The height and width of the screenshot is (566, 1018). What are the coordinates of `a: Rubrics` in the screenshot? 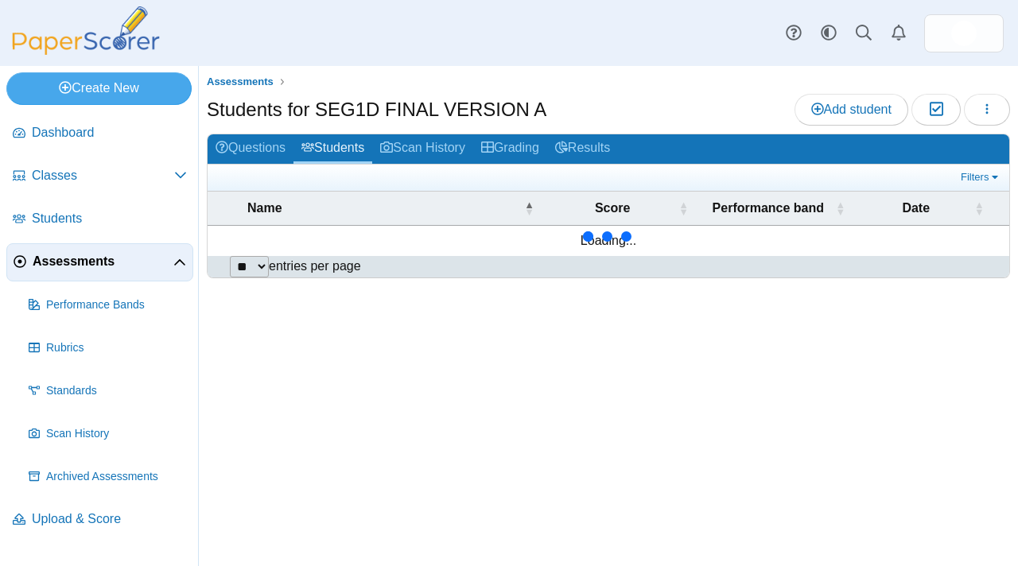 It's located at (107, 348).